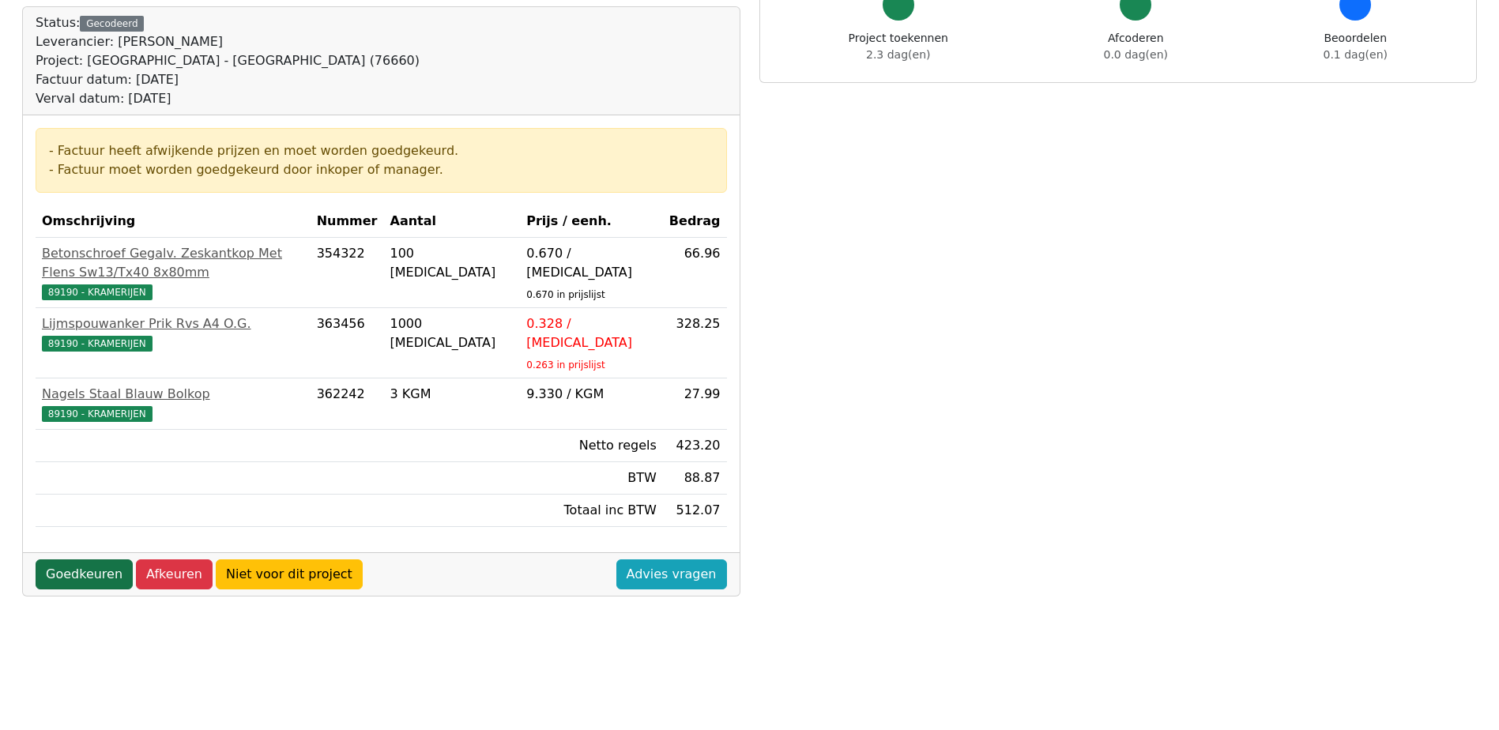 Image resolution: width=1499 pixels, height=730 pixels. Describe the element at coordinates (347, 343) in the screenshot. I see `td: 363456` at that location.